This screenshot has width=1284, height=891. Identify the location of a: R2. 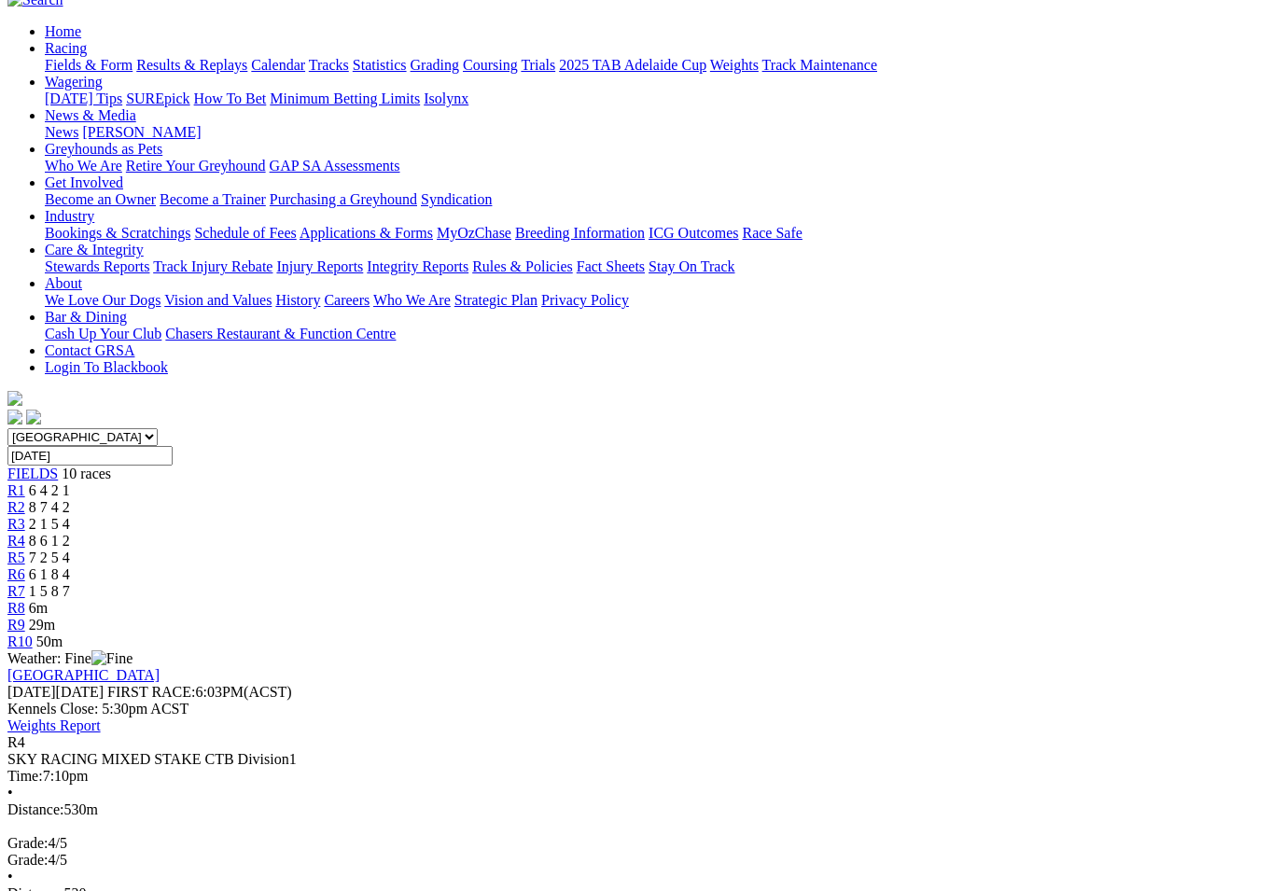
(16, 507).